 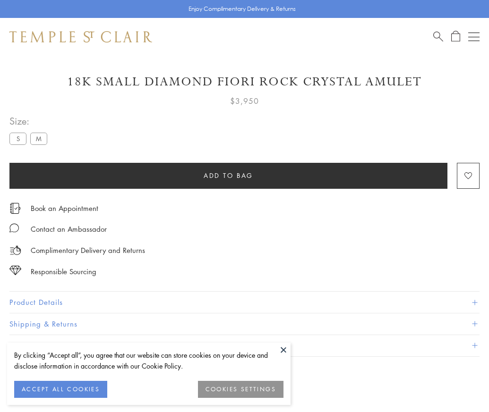 What do you see at coordinates (228, 176) in the screenshot?
I see `span: Add to bag` at bounding box center [228, 176].